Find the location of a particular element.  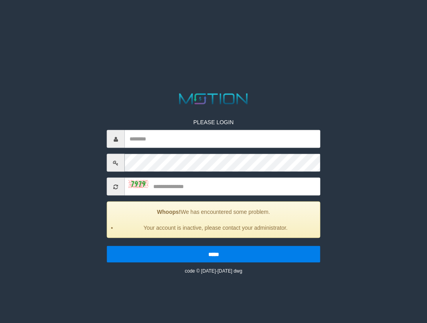

p: PLEASE LOGIN is located at coordinates (214, 122).